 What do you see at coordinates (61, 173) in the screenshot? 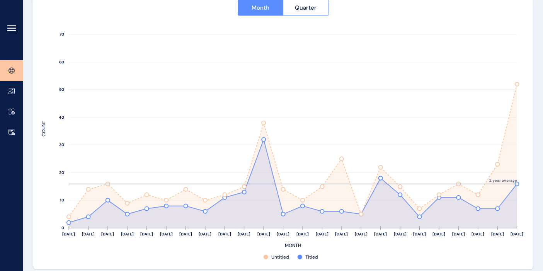
I see `text: 20` at bounding box center [61, 173].